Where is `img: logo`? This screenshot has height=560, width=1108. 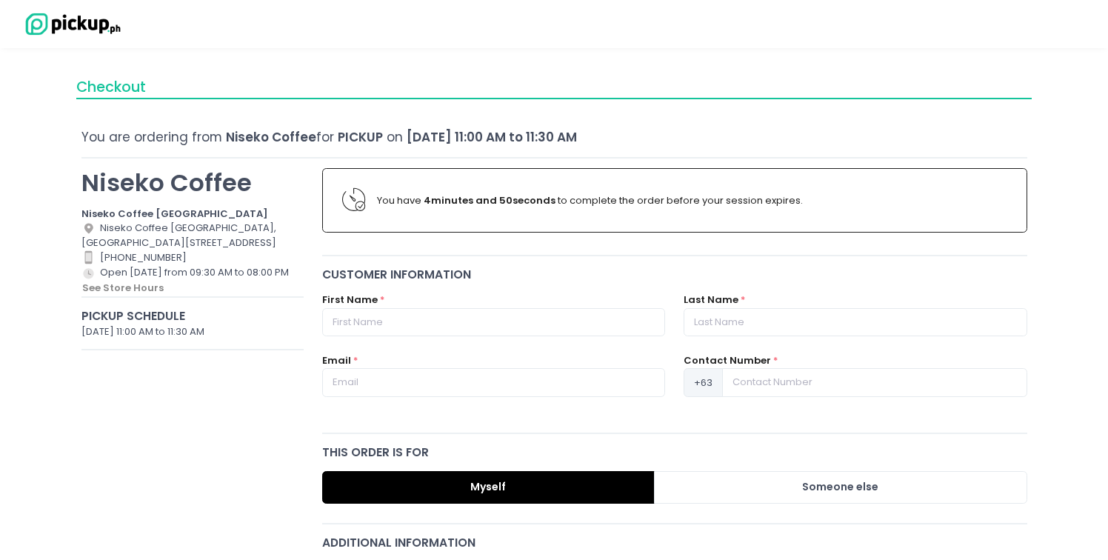 img: logo is located at coordinates (70, 24).